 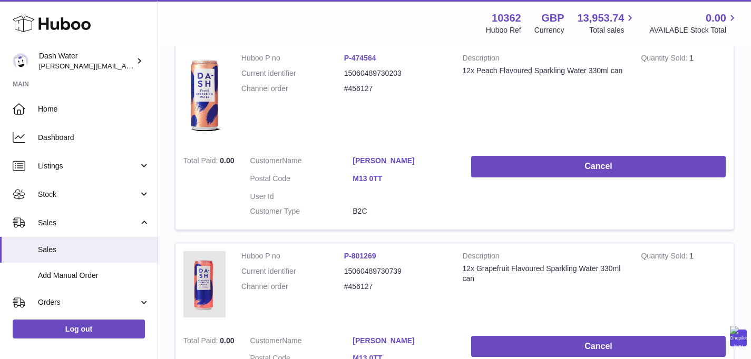 What do you see at coordinates (204, 284) in the screenshot?
I see `img: 103621724231836.png` at bounding box center [204, 284].